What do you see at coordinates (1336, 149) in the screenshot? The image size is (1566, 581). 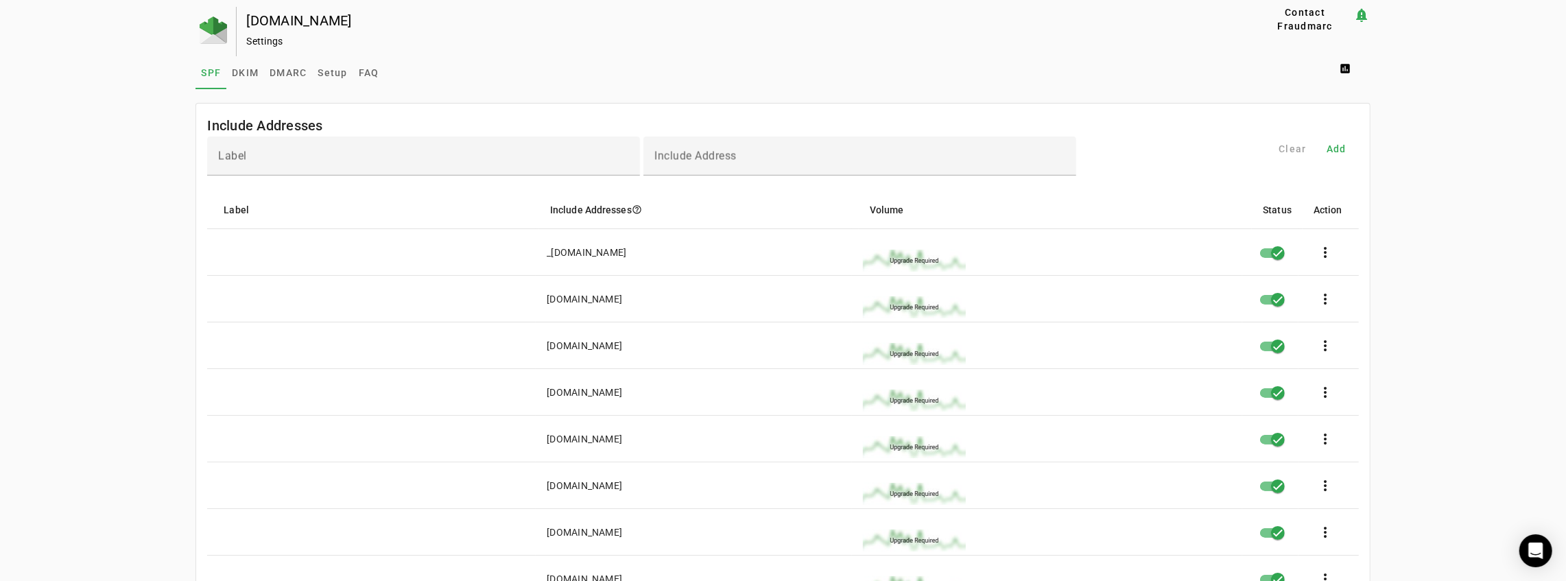 I see `button: Add` at bounding box center [1336, 149].